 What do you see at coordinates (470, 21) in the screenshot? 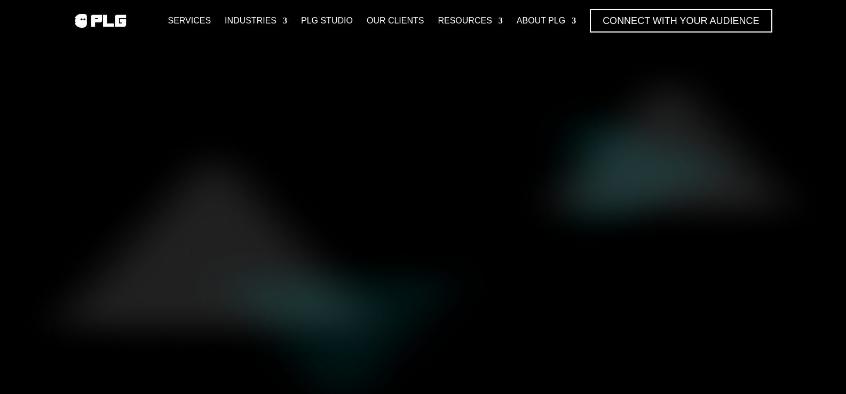
I see `a: Resources` at bounding box center [470, 21].